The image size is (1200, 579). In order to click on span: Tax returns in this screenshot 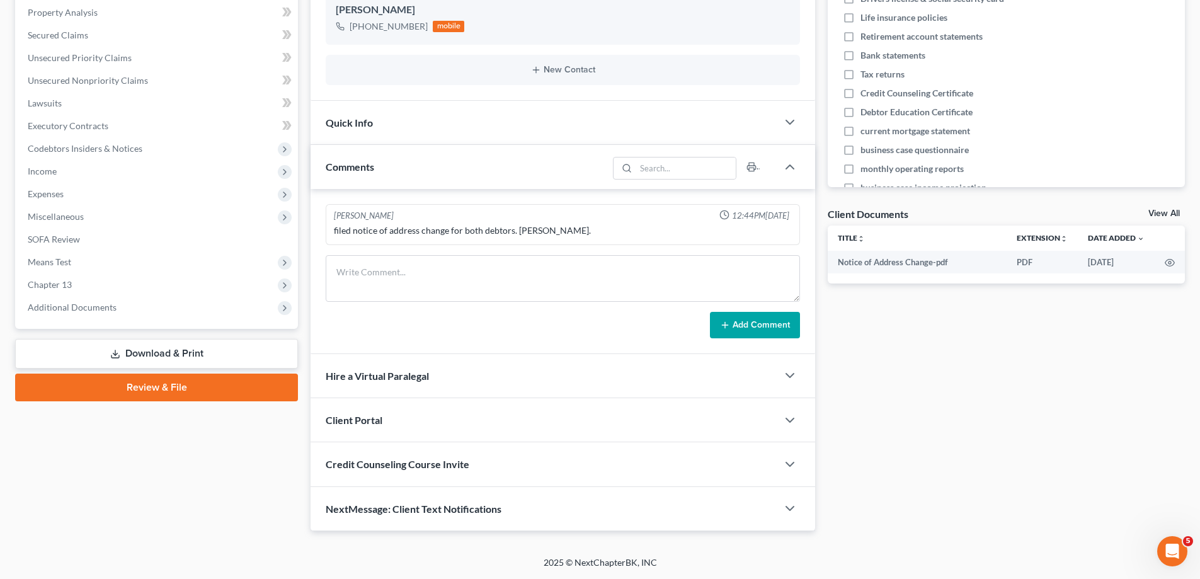, I will do `click(882, 74)`.